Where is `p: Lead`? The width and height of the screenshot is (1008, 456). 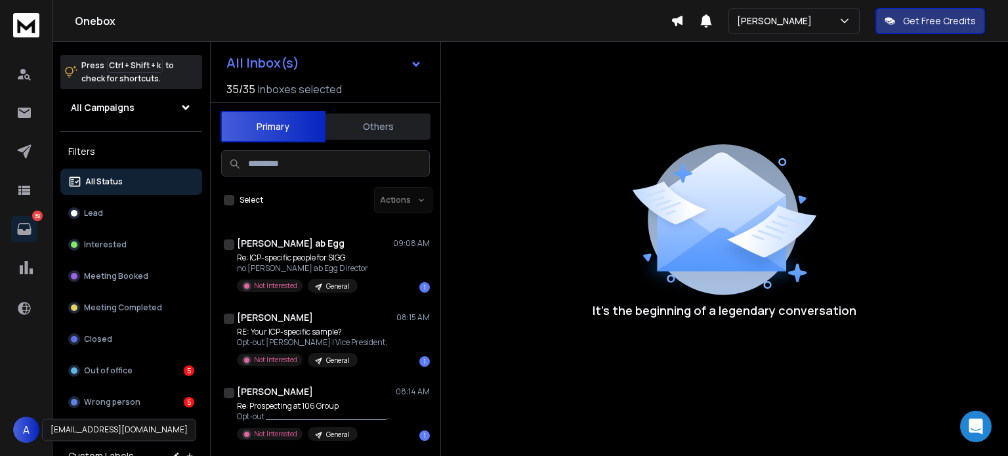
p: Lead is located at coordinates (93, 213).